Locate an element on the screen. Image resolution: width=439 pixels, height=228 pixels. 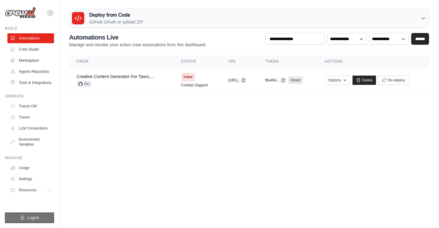
a: Traces is located at coordinates (31, 117).